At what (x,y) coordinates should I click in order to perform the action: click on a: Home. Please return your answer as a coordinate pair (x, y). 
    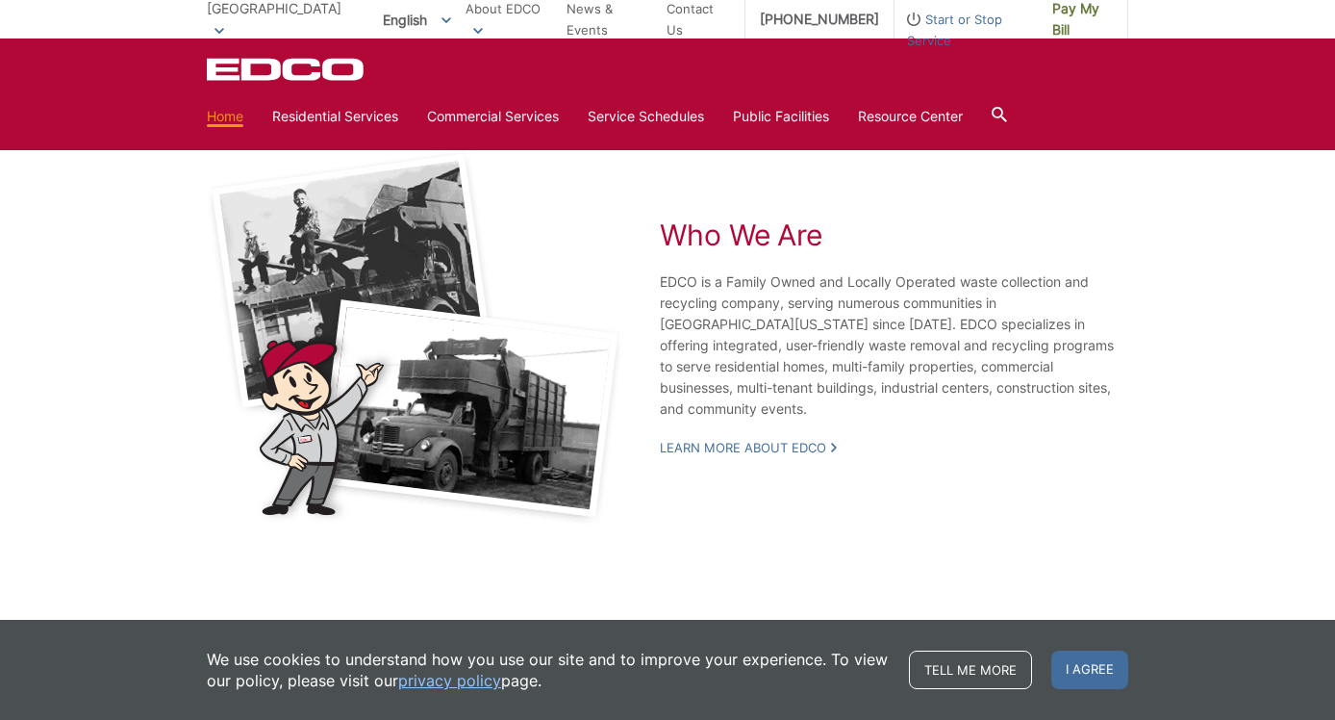
    Looking at the image, I should click on (225, 116).